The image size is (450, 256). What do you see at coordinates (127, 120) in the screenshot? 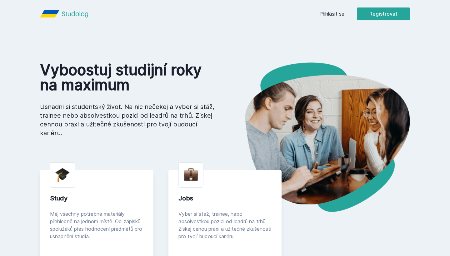
I see `p: Usnadni si studentský život. Na nic nečekej a vyber si stáž, trainee nebo absolvestkou pozici od ...` at bounding box center [127, 120].